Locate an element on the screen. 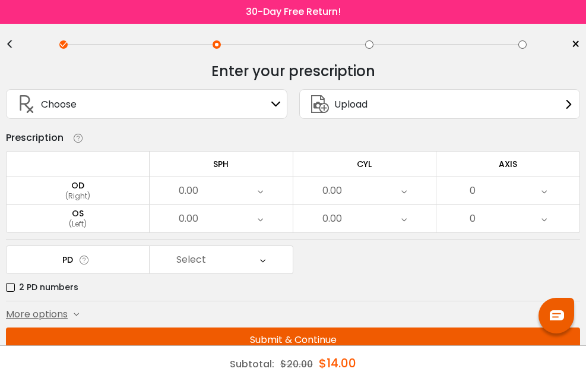 This screenshot has width=586, height=381. div: (Left) is located at coordinates (78, 224).